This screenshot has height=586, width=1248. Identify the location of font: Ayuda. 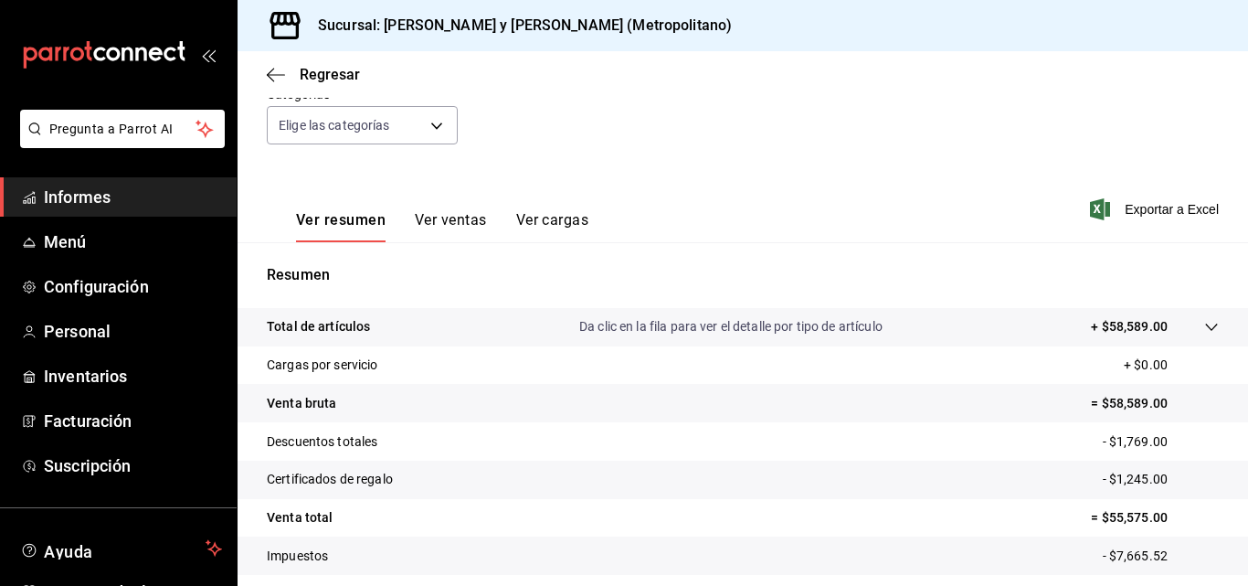
(69, 551).